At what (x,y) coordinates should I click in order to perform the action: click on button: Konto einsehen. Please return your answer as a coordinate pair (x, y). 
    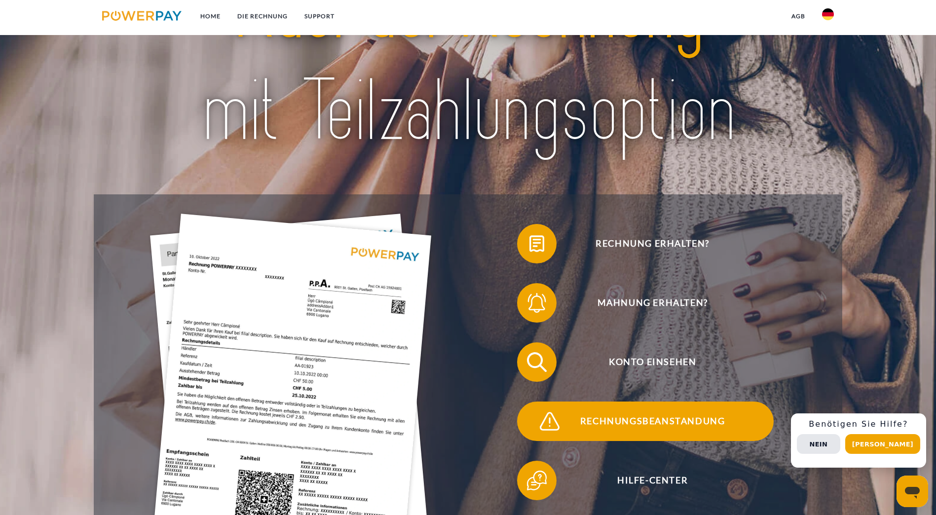
    Looking at the image, I should click on (646, 362).